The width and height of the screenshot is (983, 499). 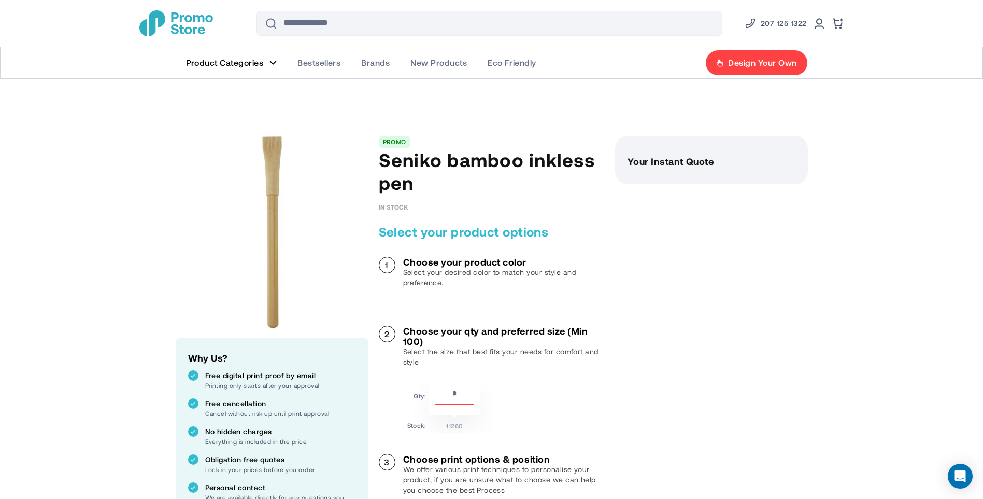 What do you see at coordinates (280, 413) in the screenshot?
I see `p: Cancel without risk up until print approval` at bounding box center [280, 413].